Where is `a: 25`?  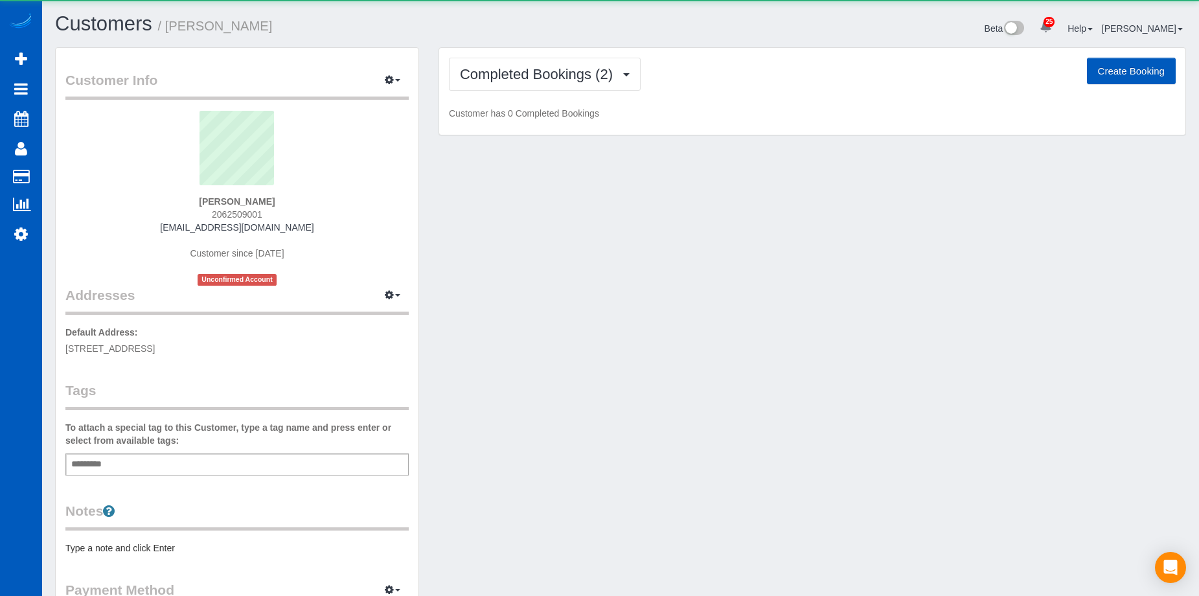
a: 25 is located at coordinates (1045, 27).